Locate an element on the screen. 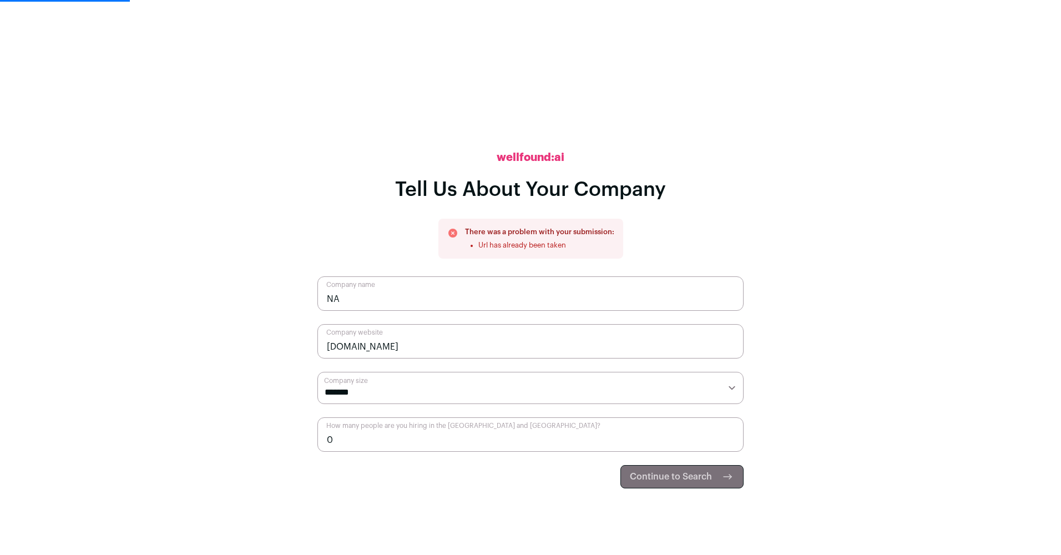 This screenshot has width=1061, height=555. li: Url has already been taken is located at coordinates (546, 245).